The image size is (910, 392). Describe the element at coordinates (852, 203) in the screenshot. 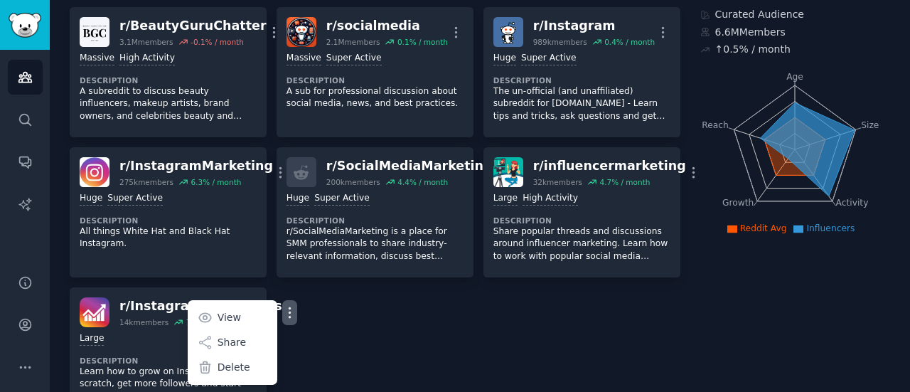

I see `tspan: Activity` at that location.